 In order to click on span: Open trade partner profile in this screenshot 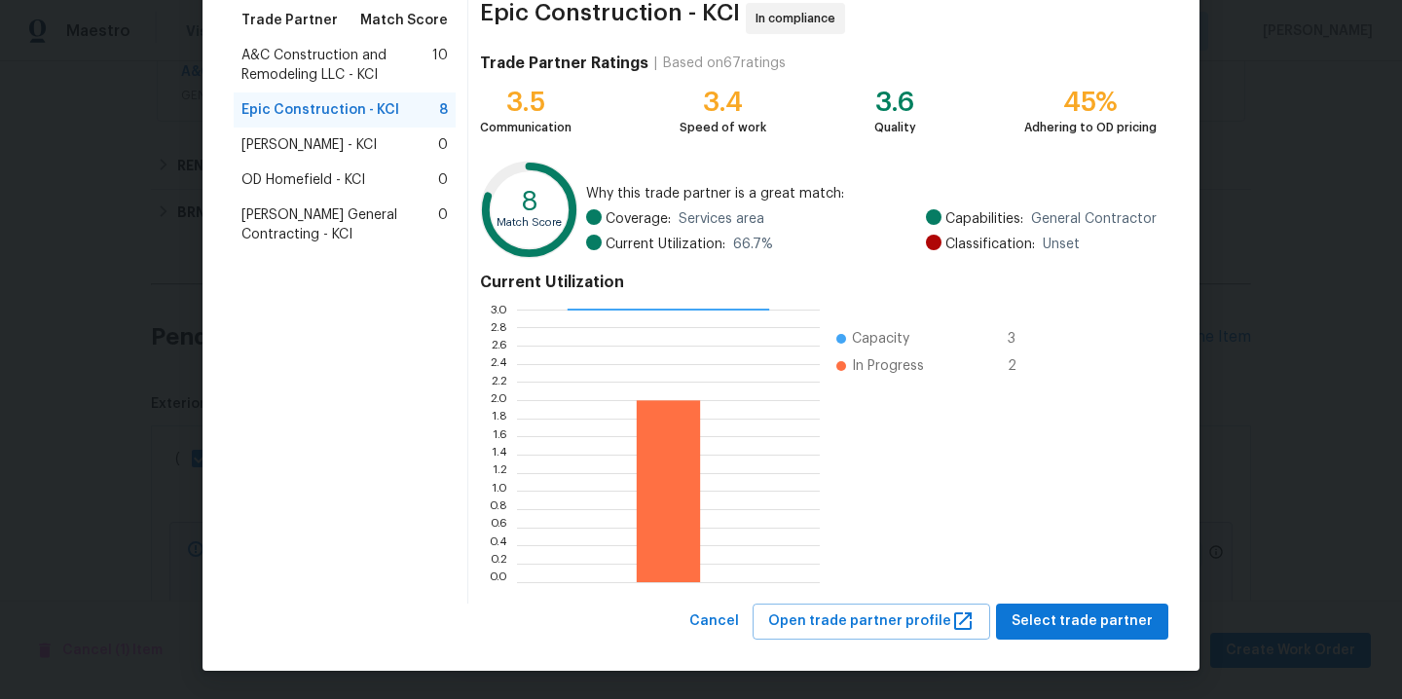, I will do `click(872, 621)`.